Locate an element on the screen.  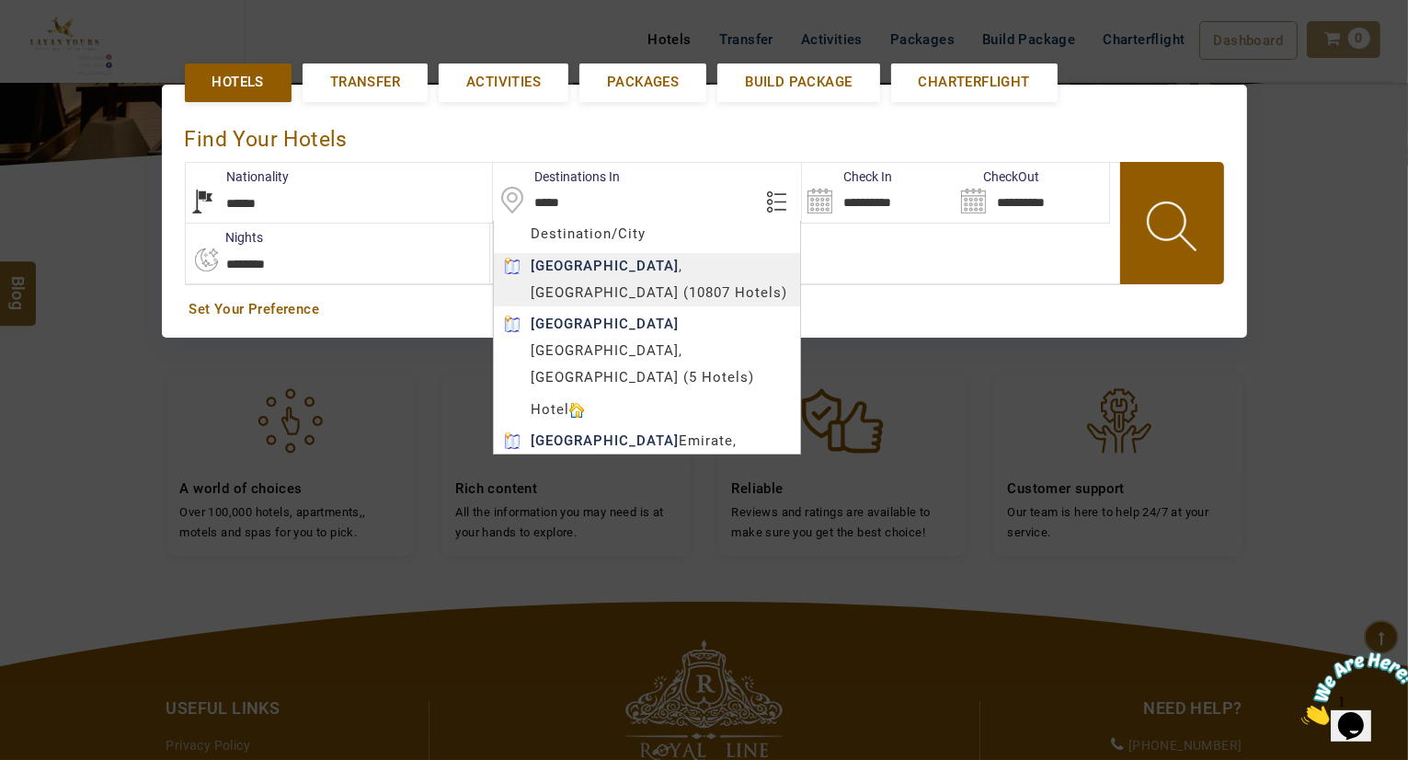
label: Rooms is located at coordinates (531, 237).